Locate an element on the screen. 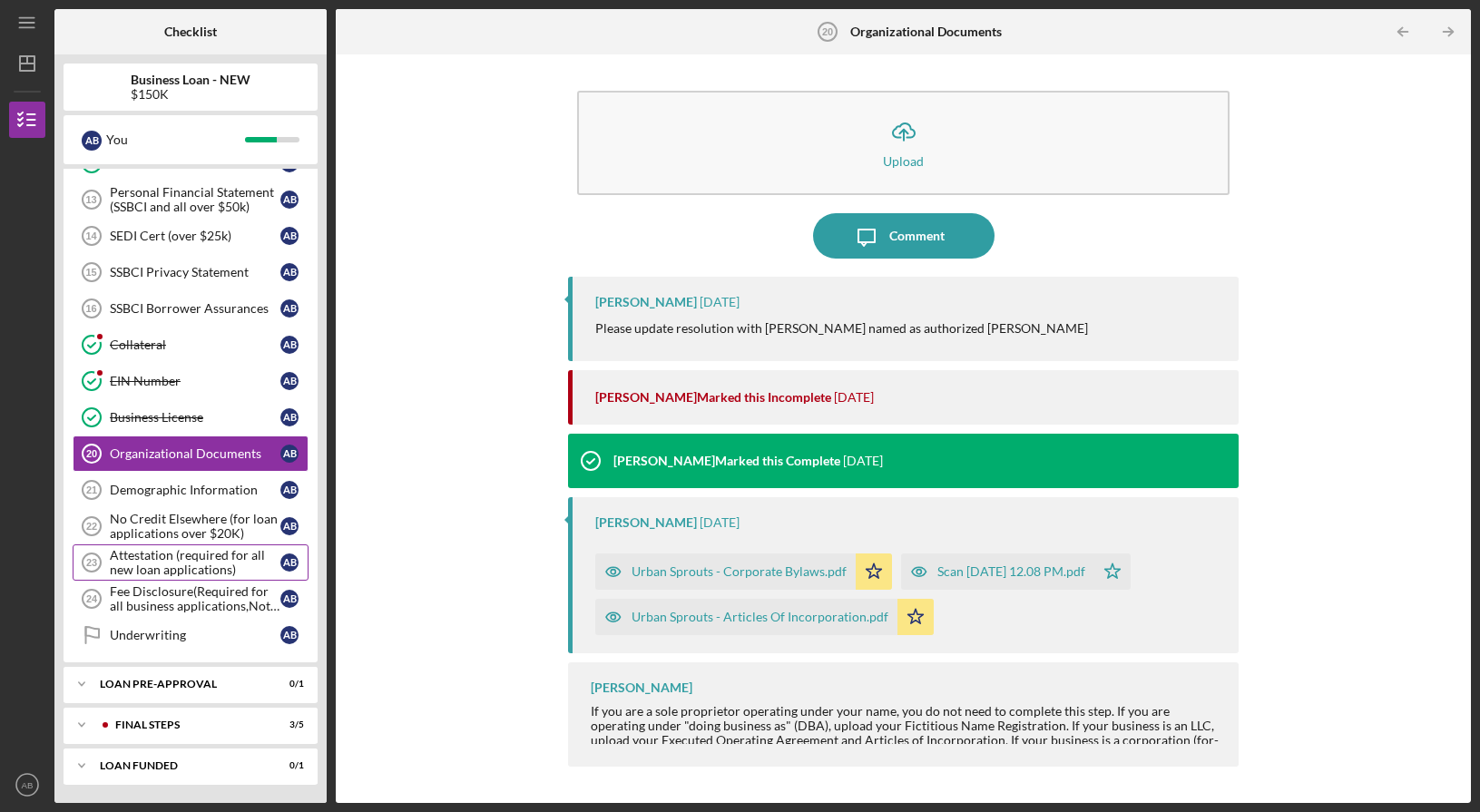 Image resolution: width=1480 pixels, height=812 pixels. a: 21Demographic InformationAB is located at coordinates (191, 490).